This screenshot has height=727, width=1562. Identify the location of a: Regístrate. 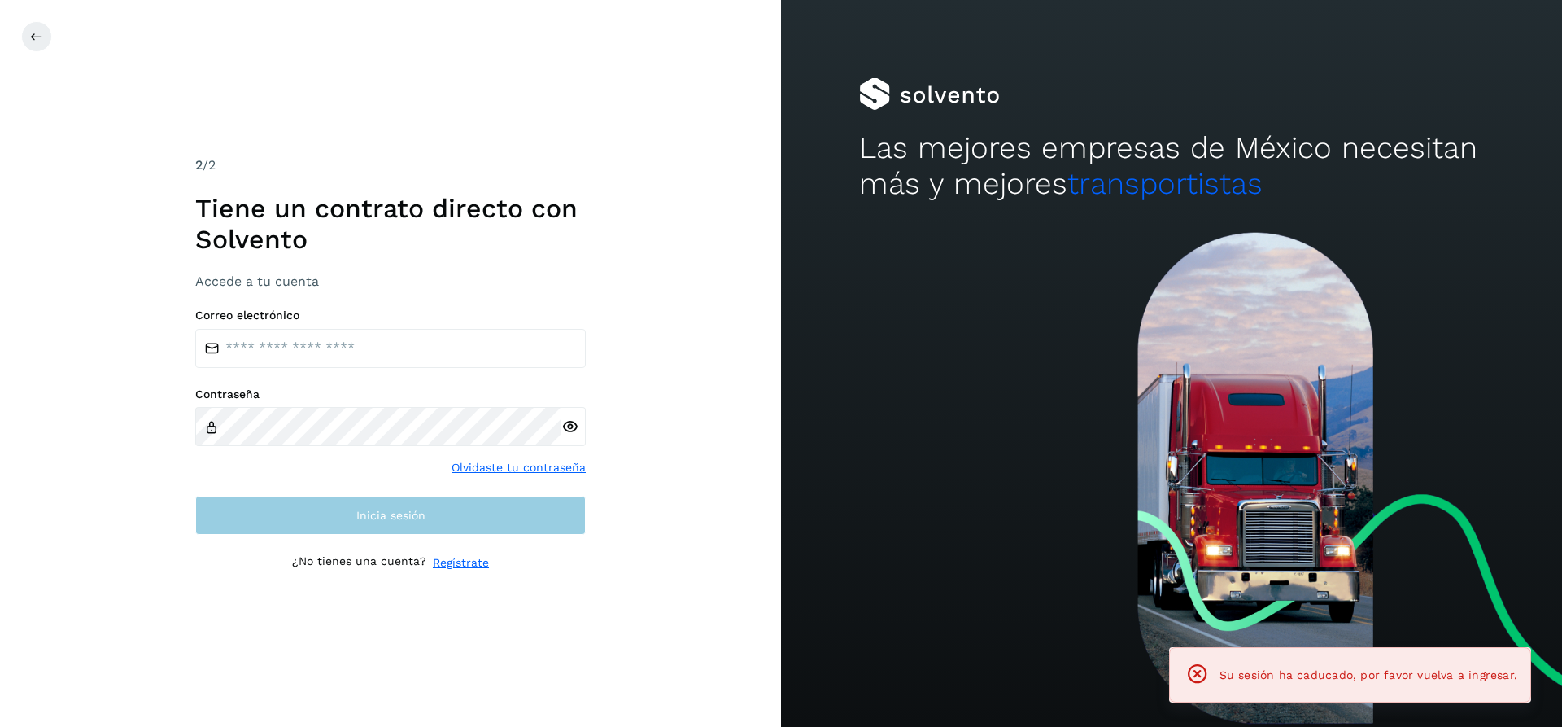
(461, 562).